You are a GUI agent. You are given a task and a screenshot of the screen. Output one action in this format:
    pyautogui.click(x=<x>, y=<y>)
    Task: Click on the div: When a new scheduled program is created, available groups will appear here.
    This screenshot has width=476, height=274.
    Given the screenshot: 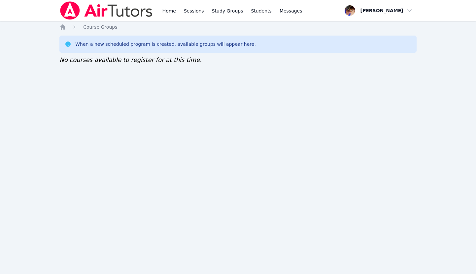 What is the action you would take?
    pyautogui.click(x=165, y=44)
    